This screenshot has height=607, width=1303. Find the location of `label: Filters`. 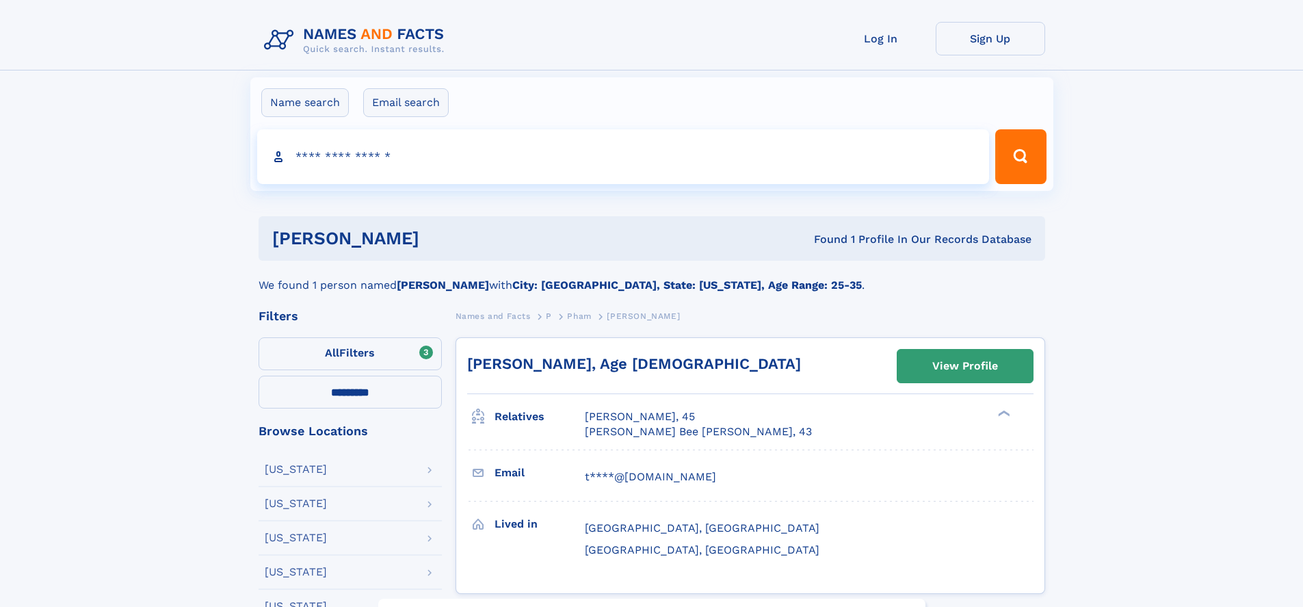

label: Filters is located at coordinates (350, 354).